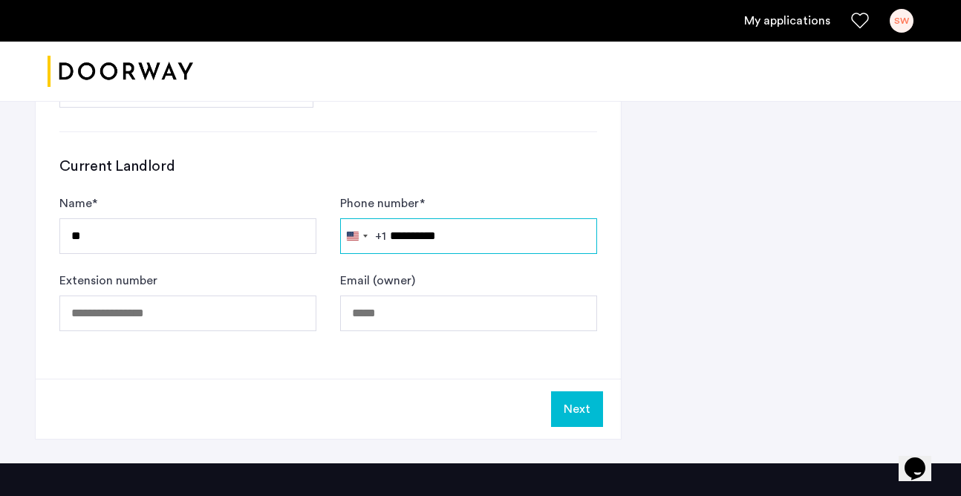 The width and height of the screenshot is (961, 496). Describe the element at coordinates (120, 71) in the screenshot. I see `img: logo` at that location.